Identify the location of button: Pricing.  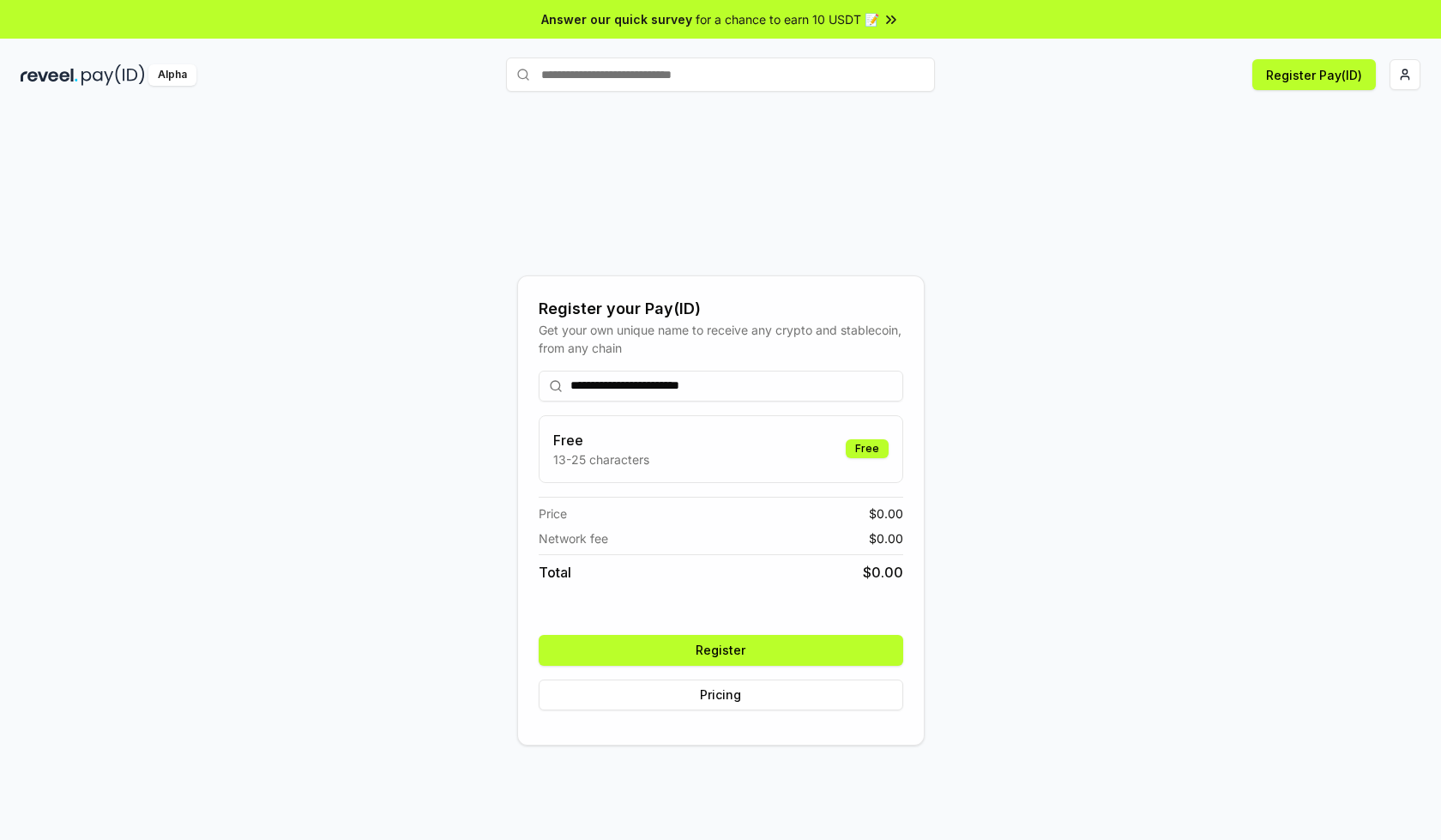
(720, 695).